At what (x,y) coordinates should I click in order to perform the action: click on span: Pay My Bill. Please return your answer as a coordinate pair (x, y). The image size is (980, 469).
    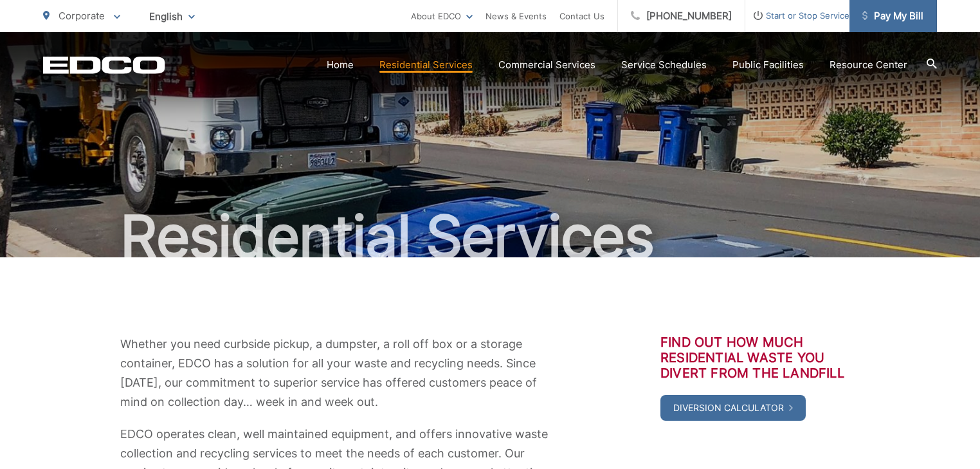
    Looking at the image, I should click on (892, 16).